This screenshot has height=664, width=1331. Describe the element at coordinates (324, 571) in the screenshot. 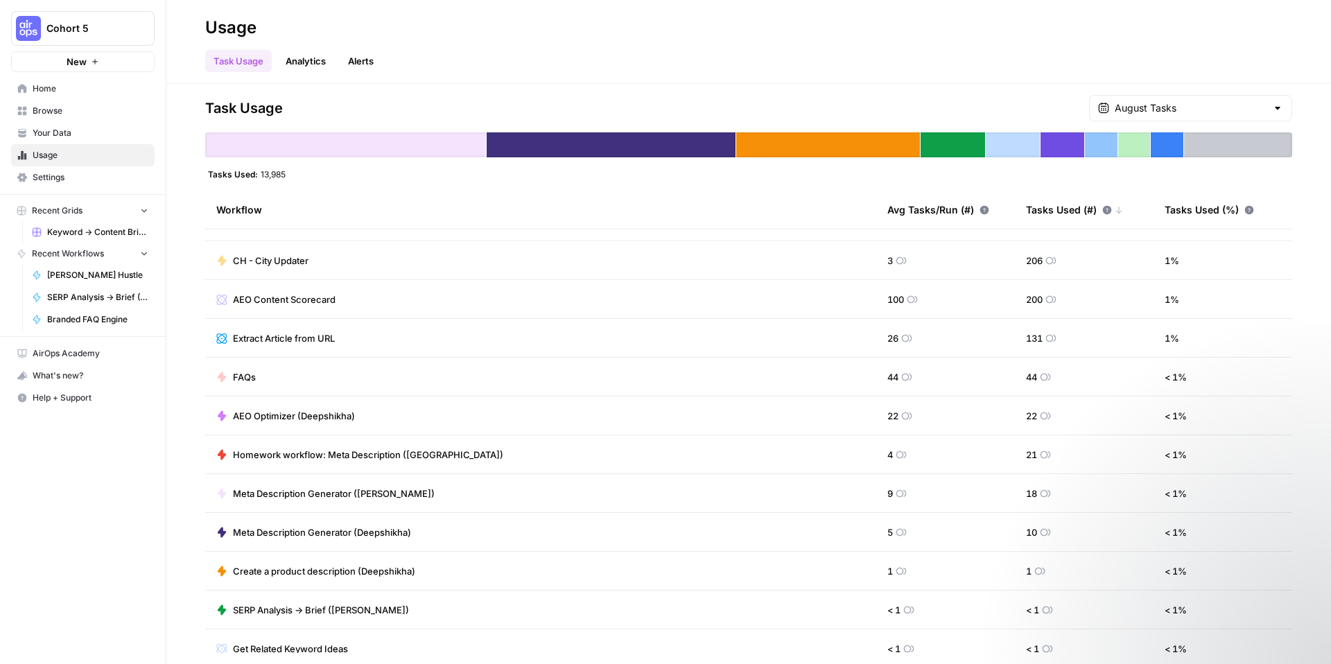

I see `span: Create a product description (Deepshikha)` at that location.